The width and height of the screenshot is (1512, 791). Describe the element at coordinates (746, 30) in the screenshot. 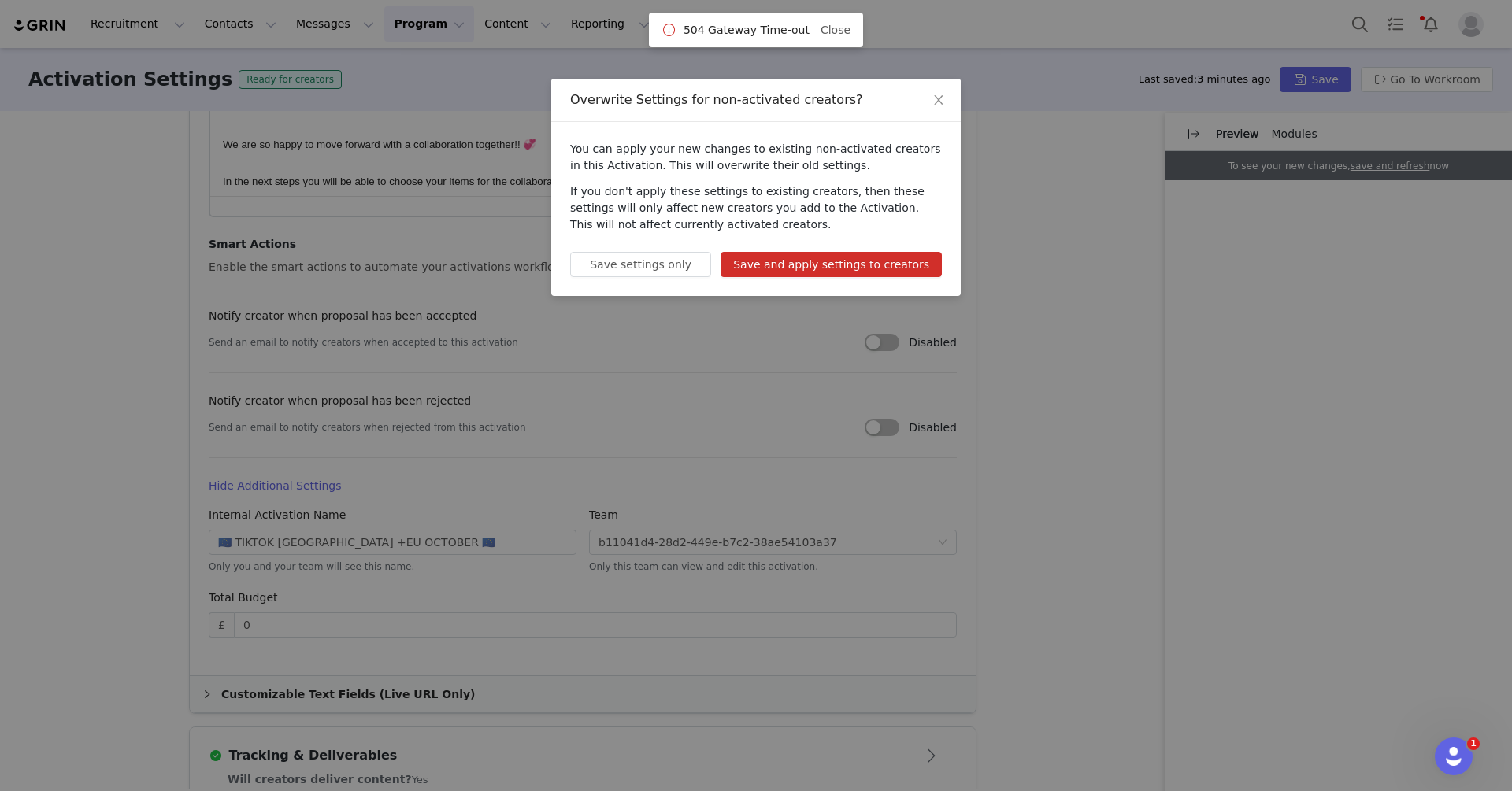

I see `h1: 504 Gateway Time-out` at that location.